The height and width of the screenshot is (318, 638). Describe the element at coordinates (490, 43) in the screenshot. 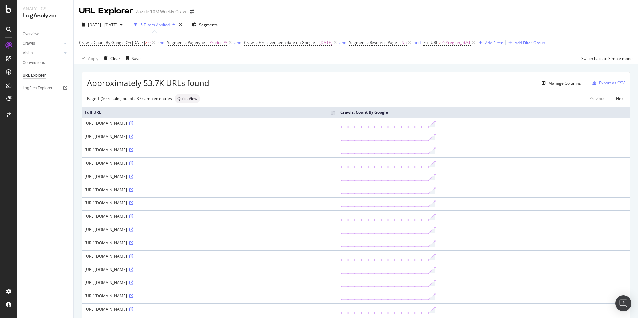

I see `button: Add Filter` at that location.